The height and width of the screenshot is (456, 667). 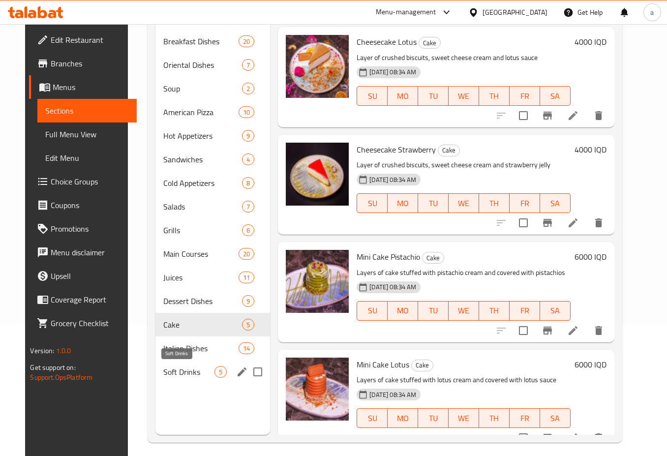 I want to click on span: 4, so click(x=248, y=159).